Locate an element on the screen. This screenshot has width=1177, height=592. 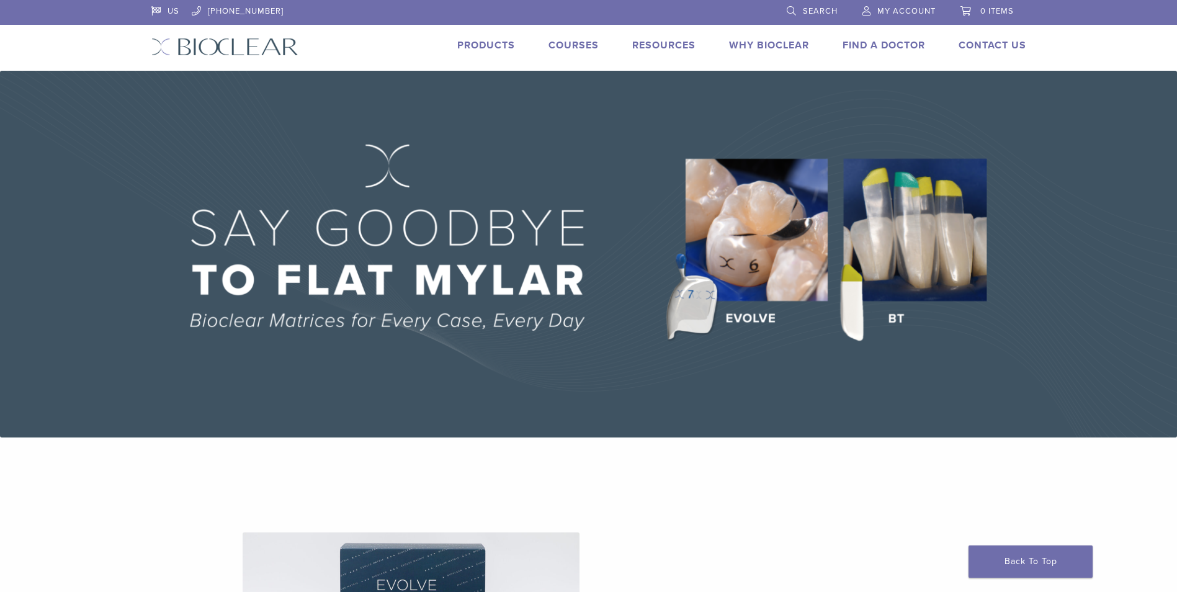
a: Find A Doctor is located at coordinates (883, 45).